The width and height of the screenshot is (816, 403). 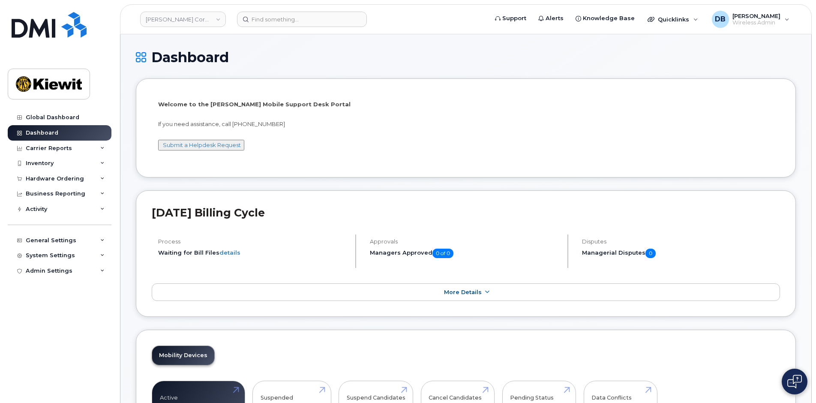 What do you see at coordinates (681, 241) in the screenshot?
I see `h4: Disputes` at bounding box center [681, 241].